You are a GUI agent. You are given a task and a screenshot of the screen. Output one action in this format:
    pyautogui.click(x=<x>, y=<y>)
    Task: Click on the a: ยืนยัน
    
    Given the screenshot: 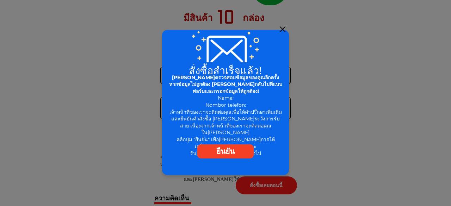 What is the action you would take?
    pyautogui.click(x=225, y=151)
    